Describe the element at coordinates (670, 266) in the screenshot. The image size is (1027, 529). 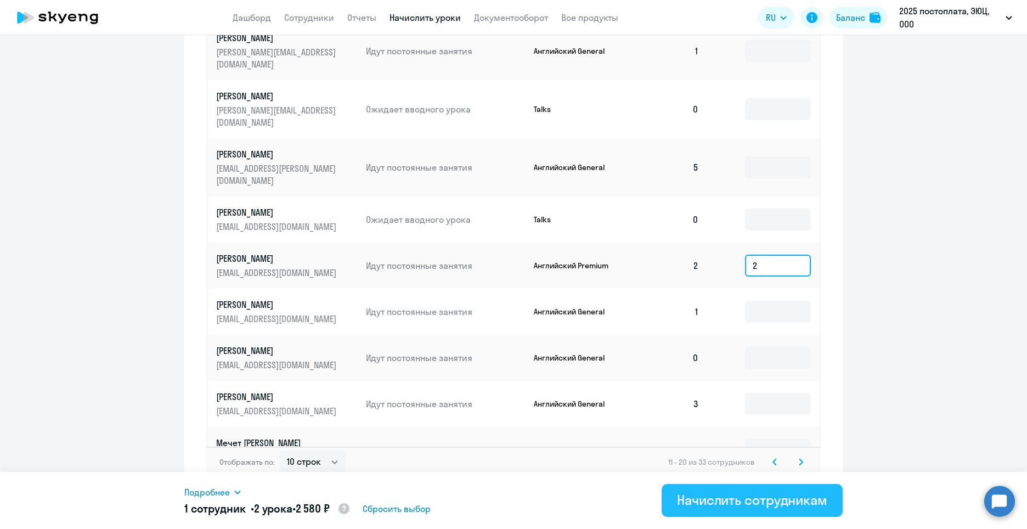
I see `td: 2` at that location.